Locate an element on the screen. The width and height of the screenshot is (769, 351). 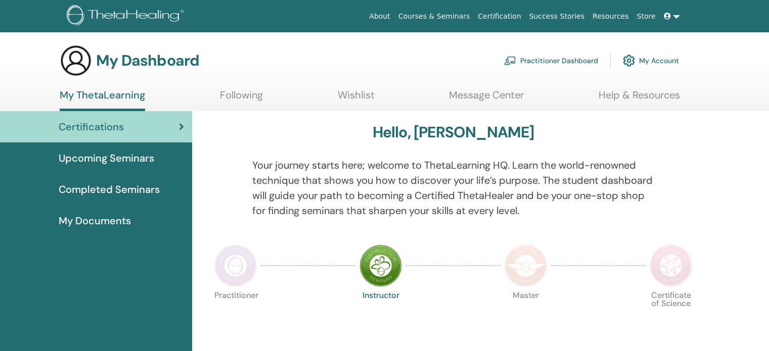
p: Certificate of Science is located at coordinates (671, 313).